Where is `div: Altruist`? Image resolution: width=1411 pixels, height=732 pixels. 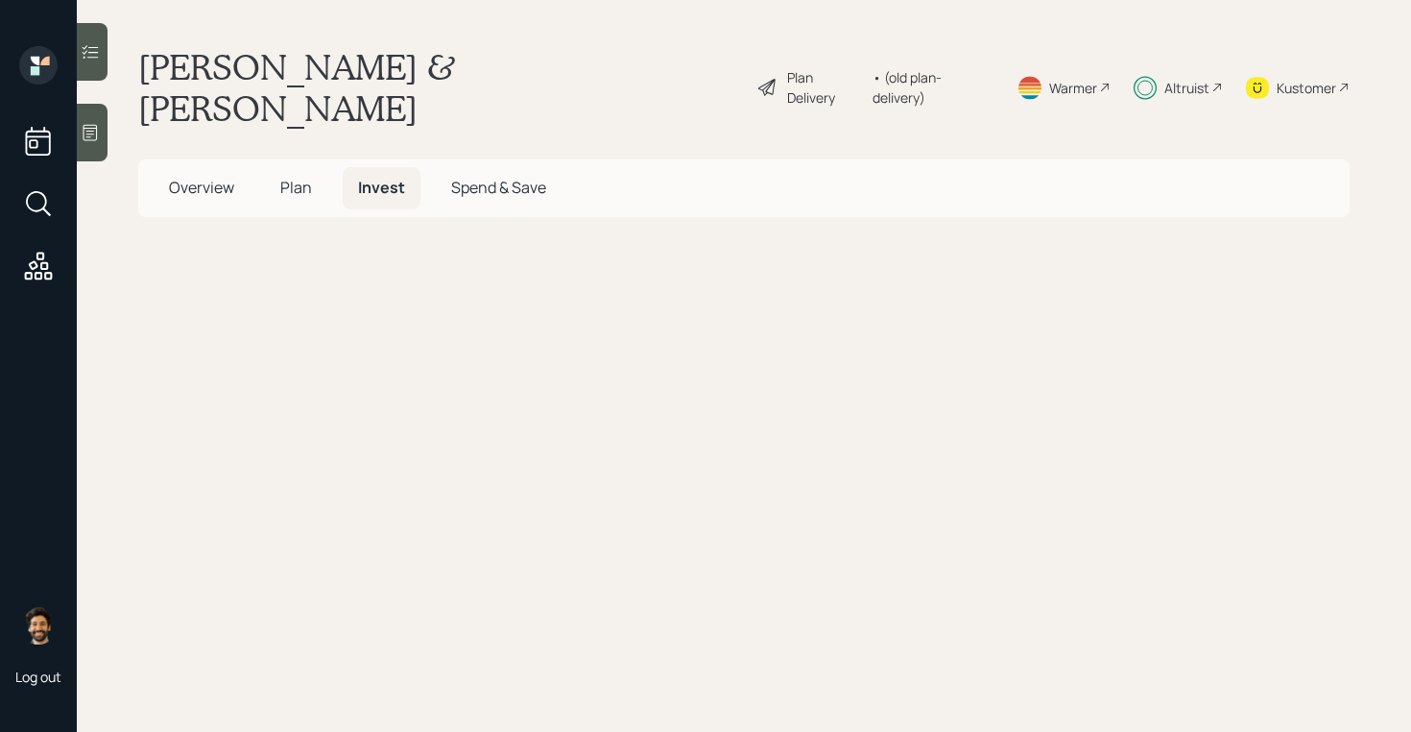 div: Altruist is located at coordinates (1187, 87).